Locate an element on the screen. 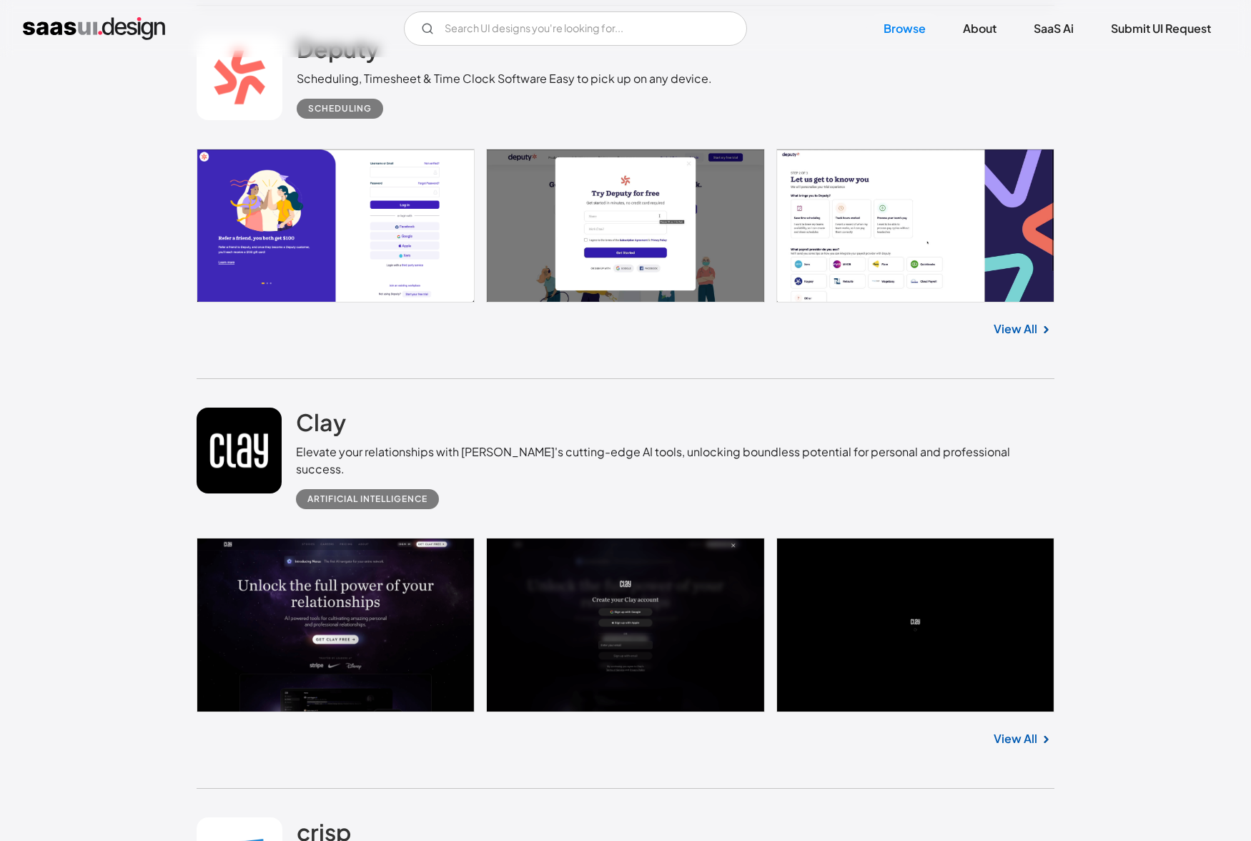  div: Scheduling is located at coordinates (340, 109).